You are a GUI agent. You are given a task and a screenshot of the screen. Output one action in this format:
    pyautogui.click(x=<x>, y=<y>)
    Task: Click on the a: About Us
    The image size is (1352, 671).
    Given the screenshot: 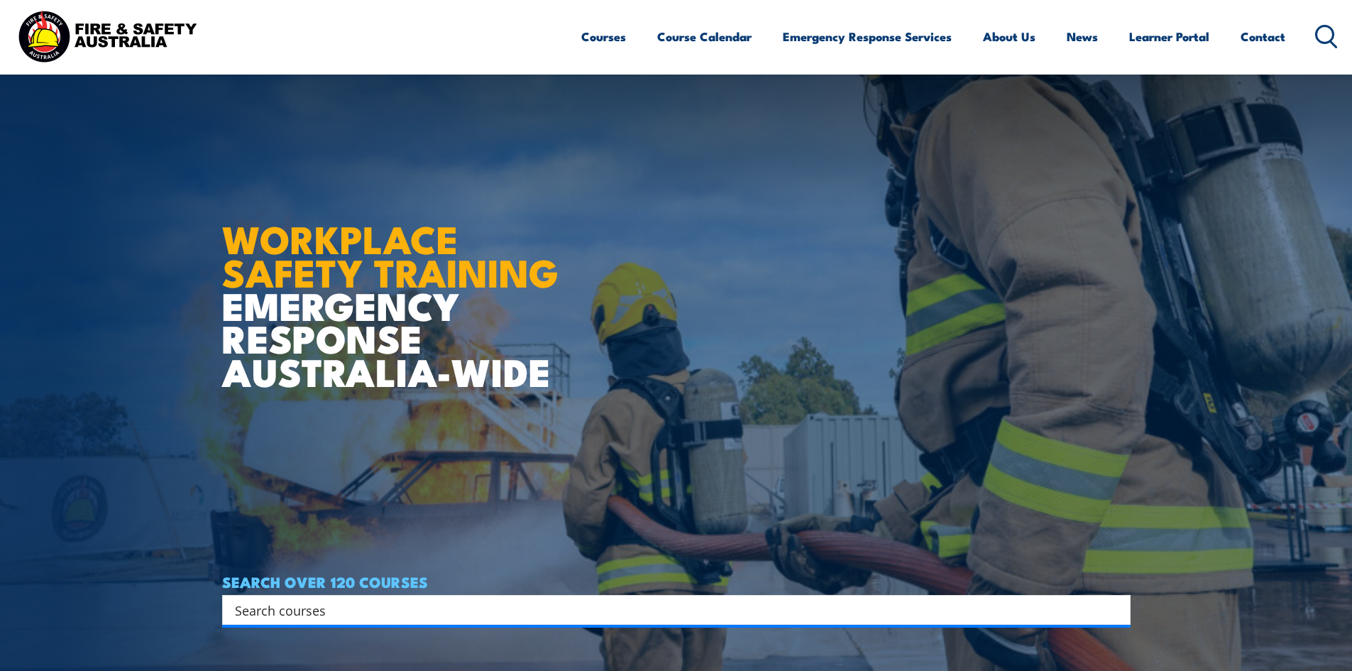 What is the action you would take?
    pyautogui.click(x=1010, y=36)
    